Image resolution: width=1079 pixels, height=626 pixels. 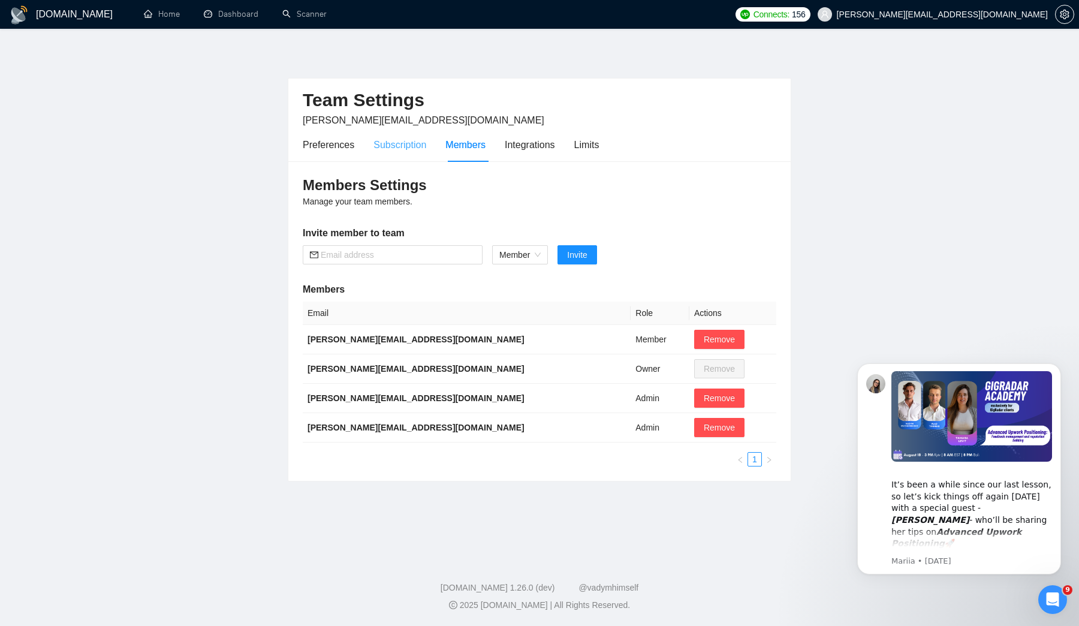 What do you see at coordinates (231, 14) in the screenshot?
I see `a: dashboardDashboard` at bounding box center [231, 14].